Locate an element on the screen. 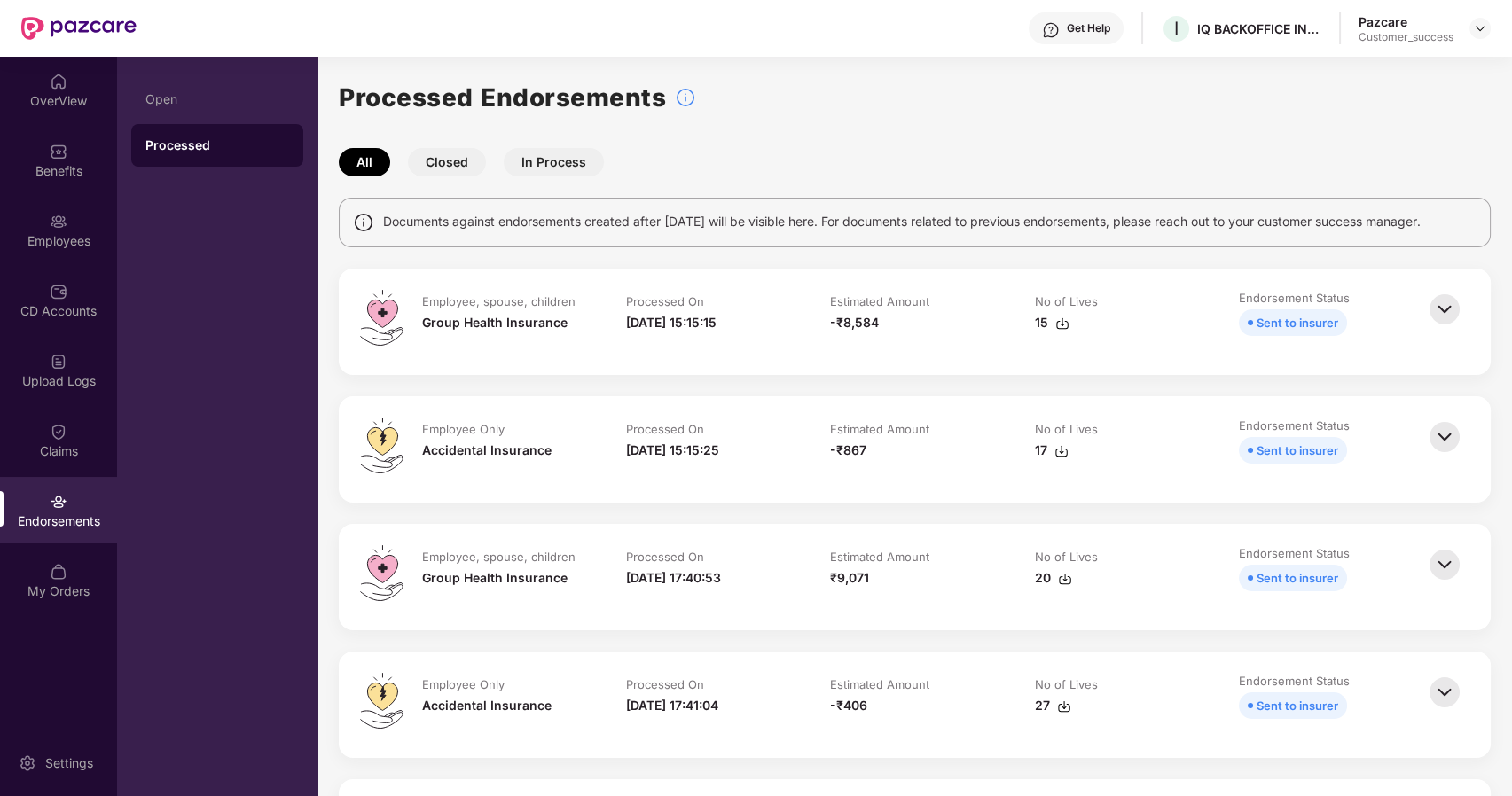 The width and height of the screenshot is (1512, 796). img: svg+xml;base64,PHN2ZyBpZD0iQ0RfQWNjb3VudHMiIGRhdGEtbmFtZT0iQ0QgQWNjb3VudHMiIHhtbG5zPSJodHRwOi8vd3... is located at coordinates (59, 292).